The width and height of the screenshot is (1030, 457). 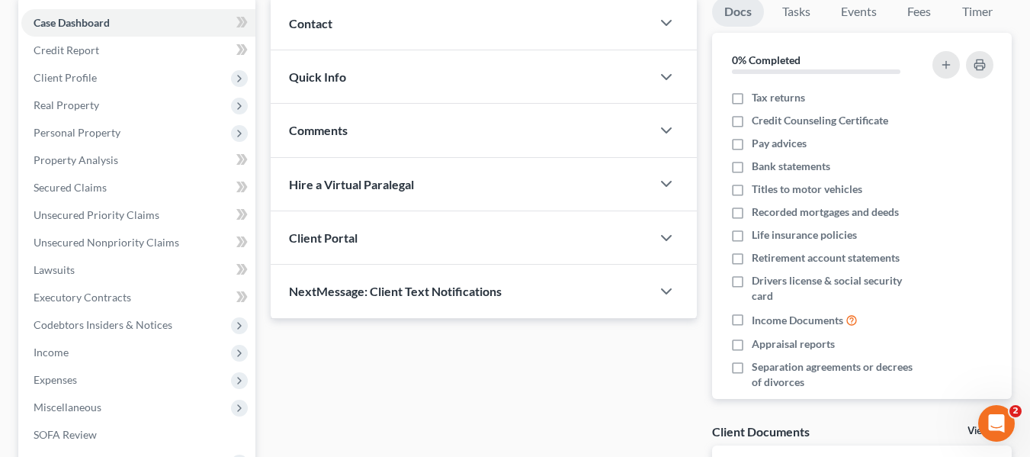 What do you see at coordinates (793, 344) in the screenshot?
I see `span: Appraisal reports` at bounding box center [793, 344].